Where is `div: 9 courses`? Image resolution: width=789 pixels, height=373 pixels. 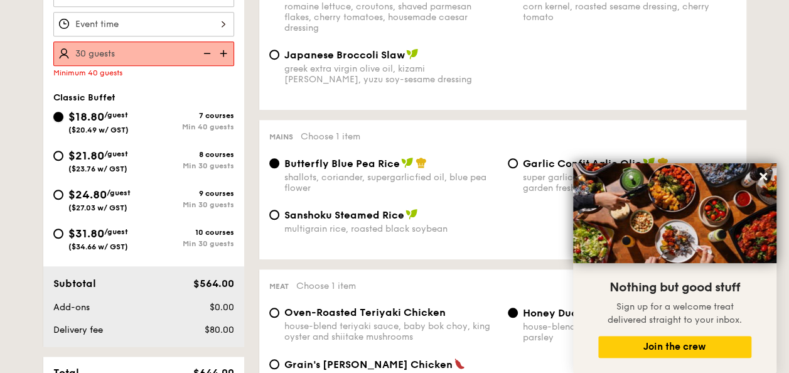
div: 9 courses is located at coordinates (189, 193).